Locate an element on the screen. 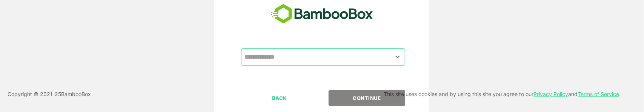 The width and height of the screenshot is (644, 112). button: Open is located at coordinates (398, 57).